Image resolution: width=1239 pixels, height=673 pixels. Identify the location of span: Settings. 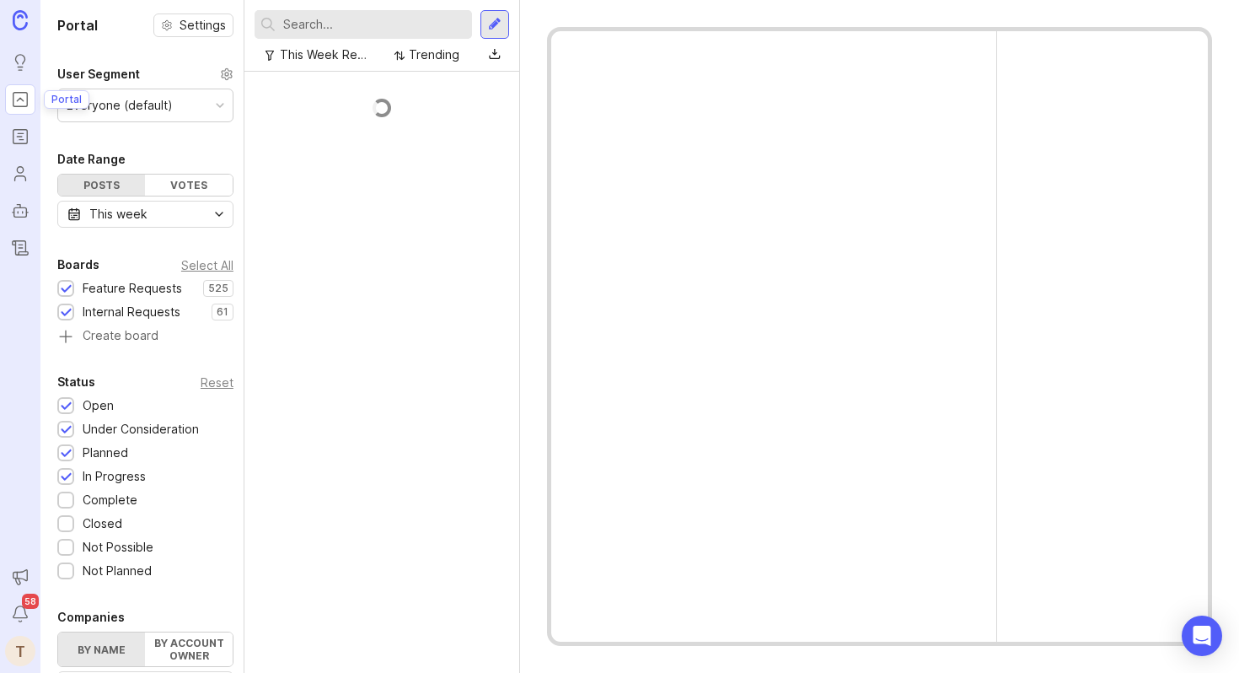
(202, 25).